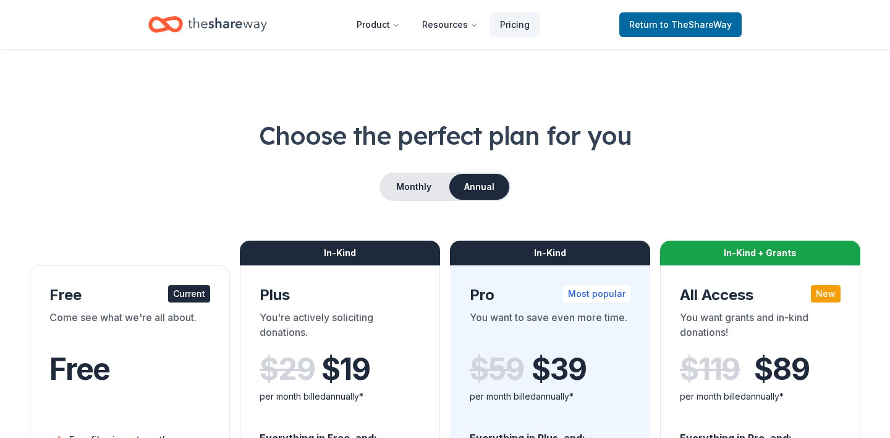 This screenshot has width=890, height=438. What do you see at coordinates (340, 327) in the screenshot?
I see `div: You're actively soliciting donations.` at bounding box center [340, 327].